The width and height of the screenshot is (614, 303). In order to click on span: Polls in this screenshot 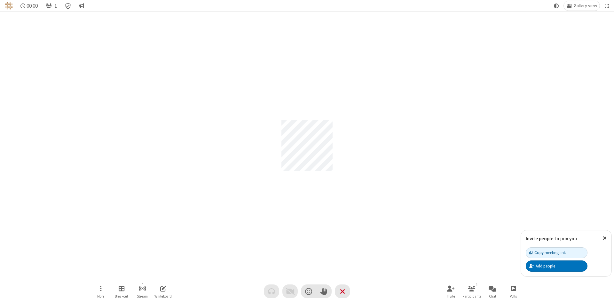, I will do `click(513, 296)`.